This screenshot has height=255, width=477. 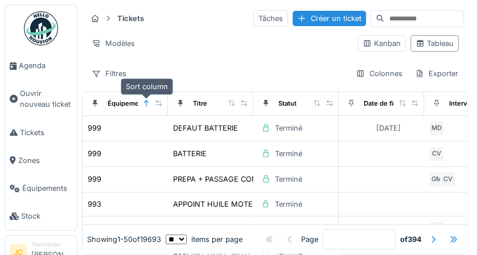 What do you see at coordinates (205, 128) in the screenshot?
I see `div: DEFAUT BATTERIE` at bounding box center [205, 128].